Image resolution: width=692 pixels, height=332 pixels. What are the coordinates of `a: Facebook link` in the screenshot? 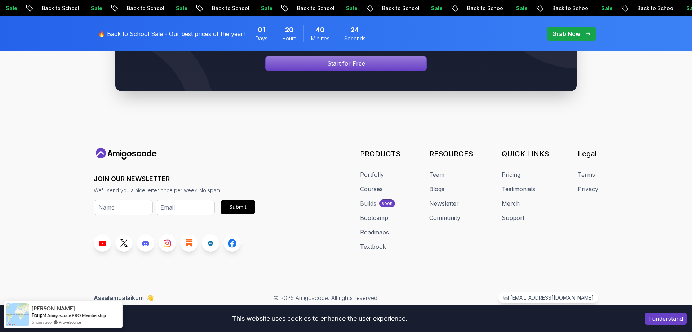 It's located at (232, 243).